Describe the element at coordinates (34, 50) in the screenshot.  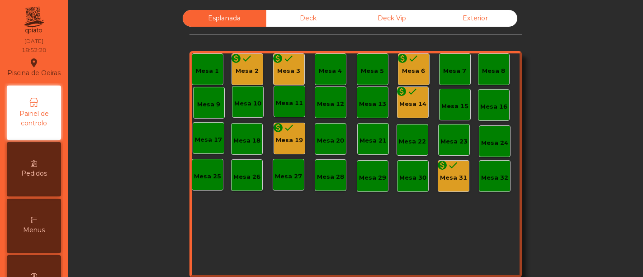
I see `div: 18:52:20` at that location.